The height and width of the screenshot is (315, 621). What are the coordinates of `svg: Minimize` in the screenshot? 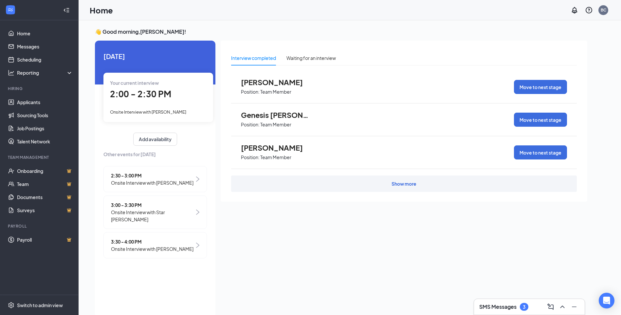 It's located at (574, 307).